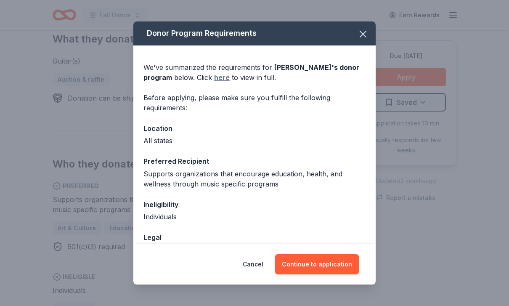 This screenshot has height=306, width=509. What do you see at coordinates (254, 237) in the screenshot?
I see `div: Legal` at bounding box center [254, 237].